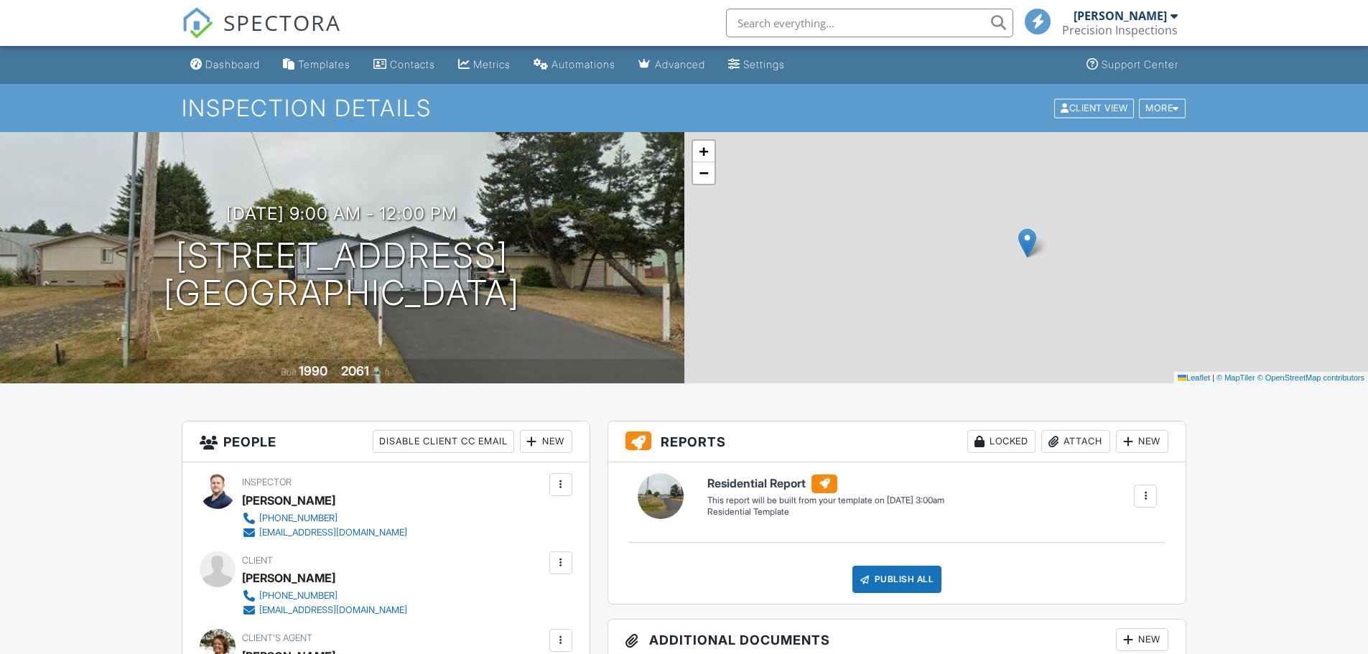  Describe the element at coordinates (355, 370) in the screenshot. I see `div: 2061` at that location.